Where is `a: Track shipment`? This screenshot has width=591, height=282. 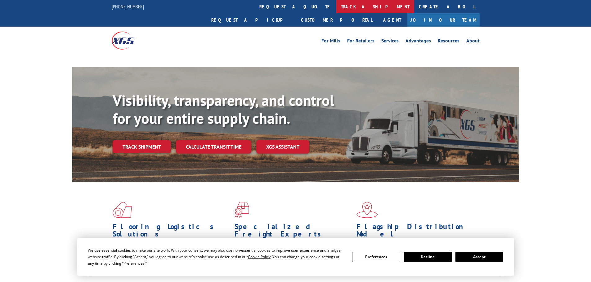 a: Track shipment is located at coordinates (142, 147).